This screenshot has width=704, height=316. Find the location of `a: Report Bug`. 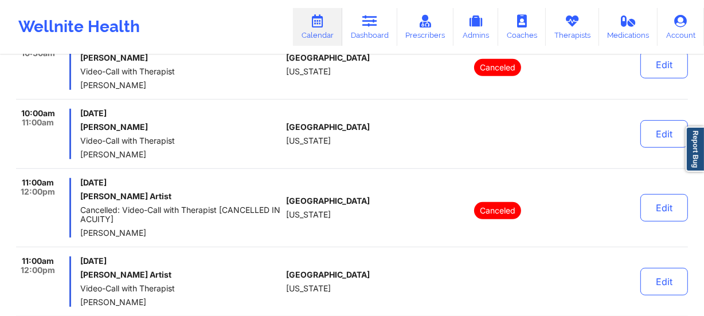

a: Report Bug is located at coordinates (695, 149).